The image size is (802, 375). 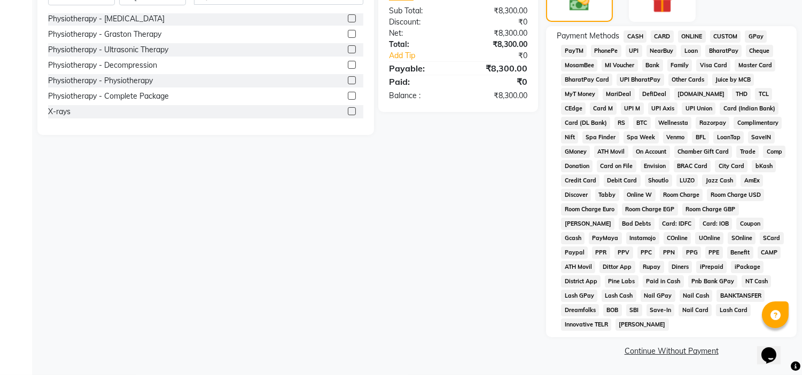 I want to click on span: SaveIN, so click(x=761, y=137).